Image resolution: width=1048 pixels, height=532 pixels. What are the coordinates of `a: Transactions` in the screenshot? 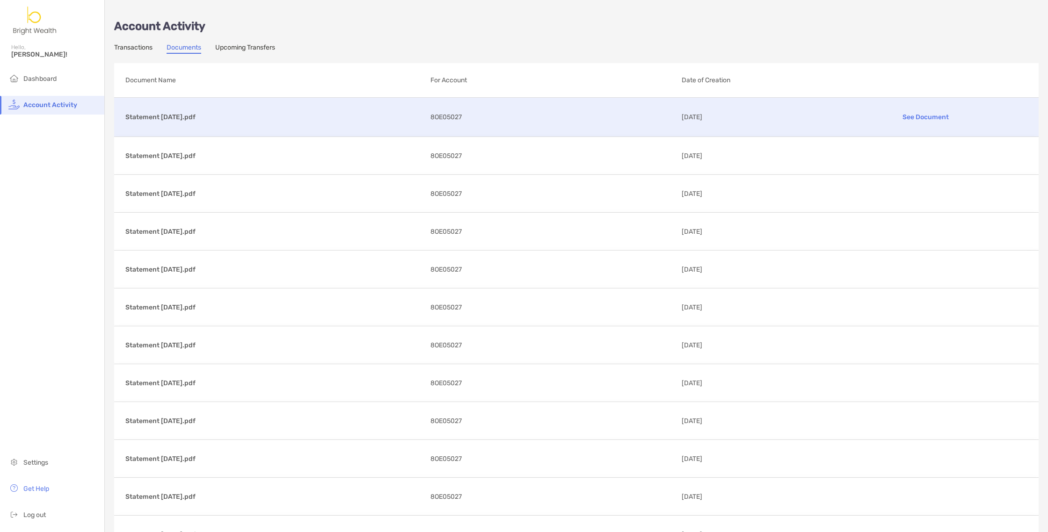 It's located at (133, 49).